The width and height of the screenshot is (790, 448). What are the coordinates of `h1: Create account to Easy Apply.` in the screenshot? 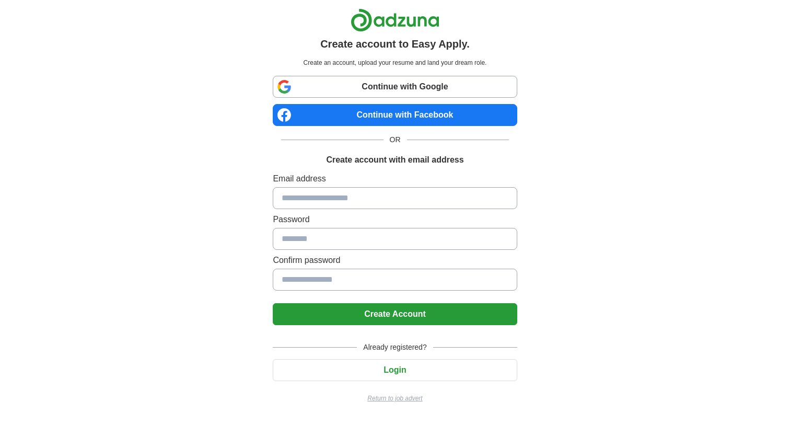 It's located at (395, 44).